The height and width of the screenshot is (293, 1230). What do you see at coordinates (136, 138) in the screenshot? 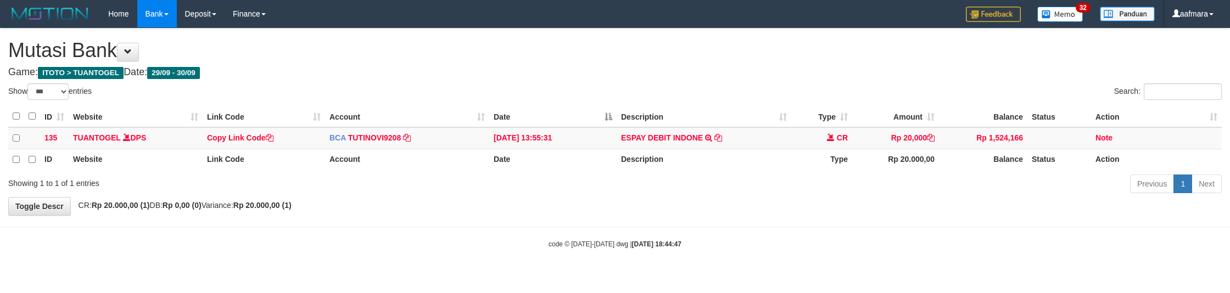
I see `td: DPS` at bounding box center [136, 138].